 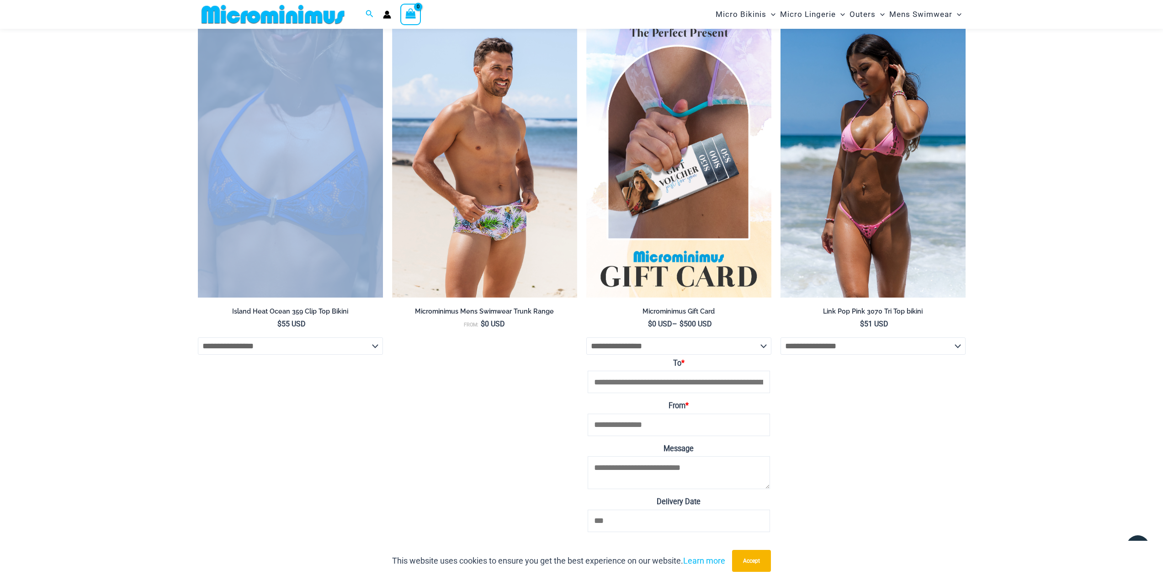 What do you see at coordinates (290, 313) in the screenshot?
I see `a: Island Heat Ocean 359 Clip Top Bikini` at bounding box center [290, 313].